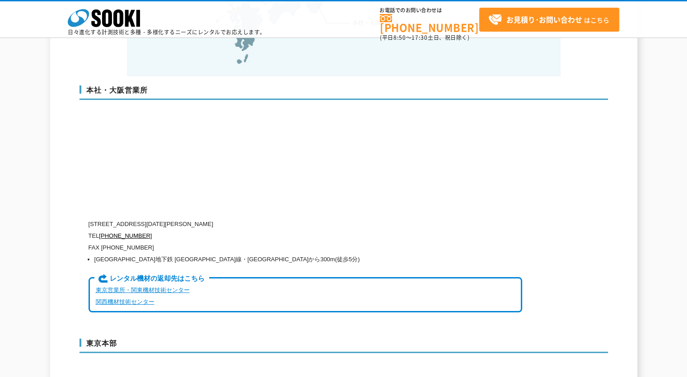 This screenshot has width=687, height=377. Describe the element at coordinates (344, 345) in the screenshot. I see `h3: 東京本部` at that location.